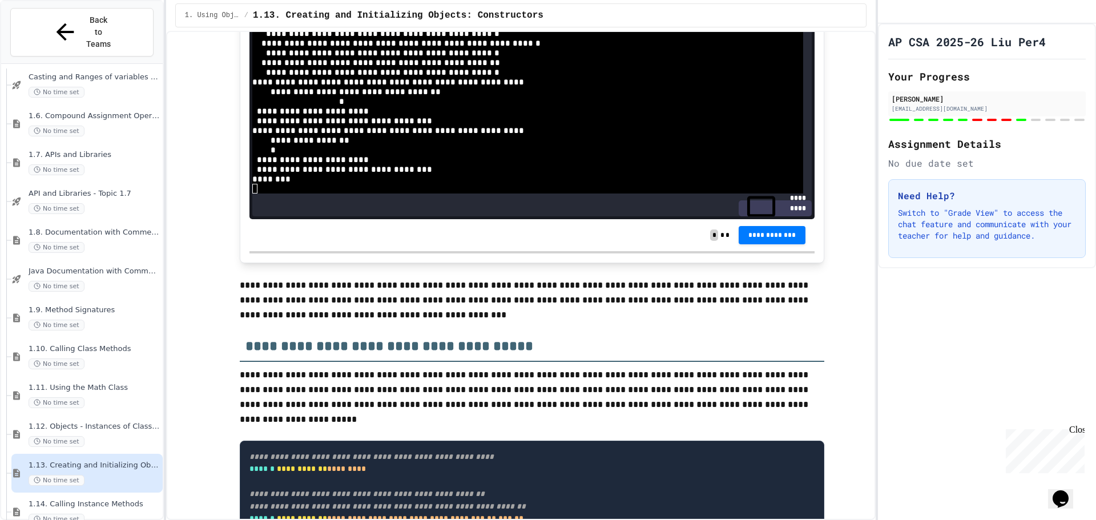 The height and width of the screenshot is (520, 1096). What do you see at coordinates (987, 144) in the screenshot?
I see `h2: Assignment Details` at bounding box center [987, 144].